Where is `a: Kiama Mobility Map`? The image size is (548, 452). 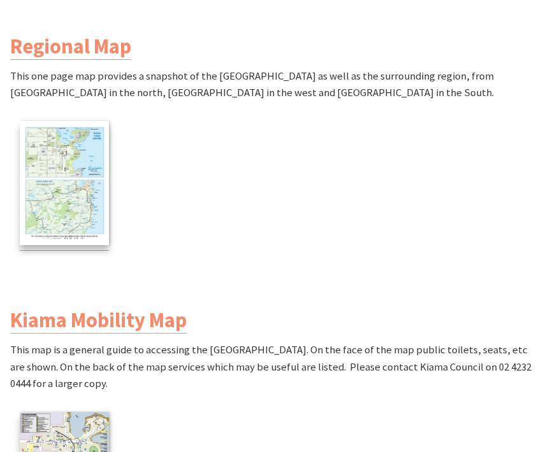
a: Kiama Mobility Map is located at coordinates (98, 320).